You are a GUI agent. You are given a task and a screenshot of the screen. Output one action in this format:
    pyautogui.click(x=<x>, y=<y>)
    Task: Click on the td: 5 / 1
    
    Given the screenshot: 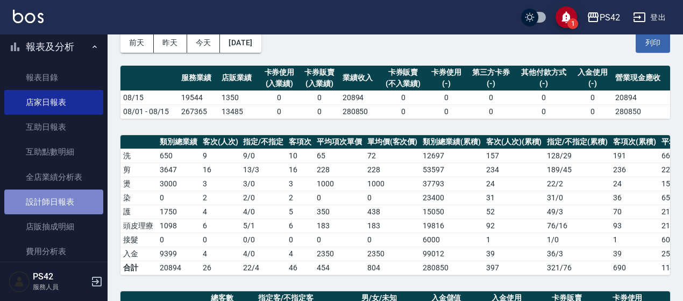 What is the action you would take?
    pyautogui.click(x=263, y=225)
    